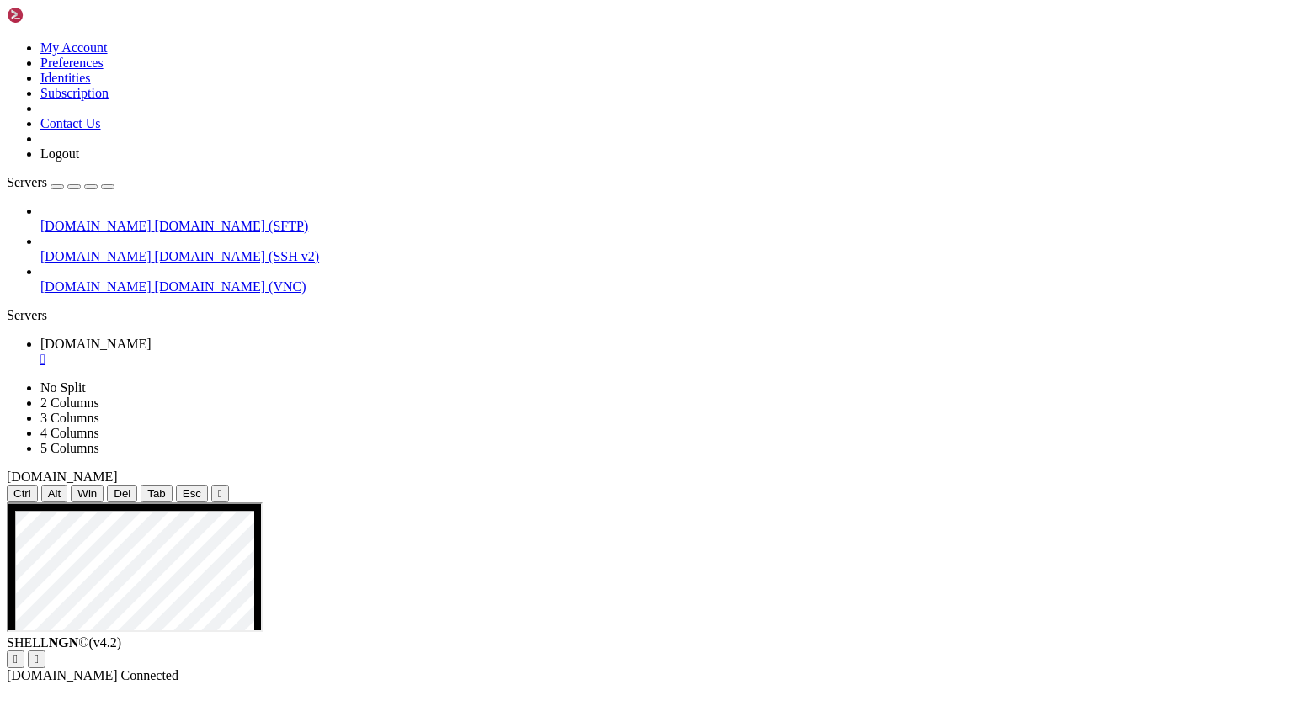 Image resolution: width=1293 pixels, height=727 pixels. Describe the element at coordinates (663, 352) in the screenshot. I see `a: h.ycloud.info` at that location.